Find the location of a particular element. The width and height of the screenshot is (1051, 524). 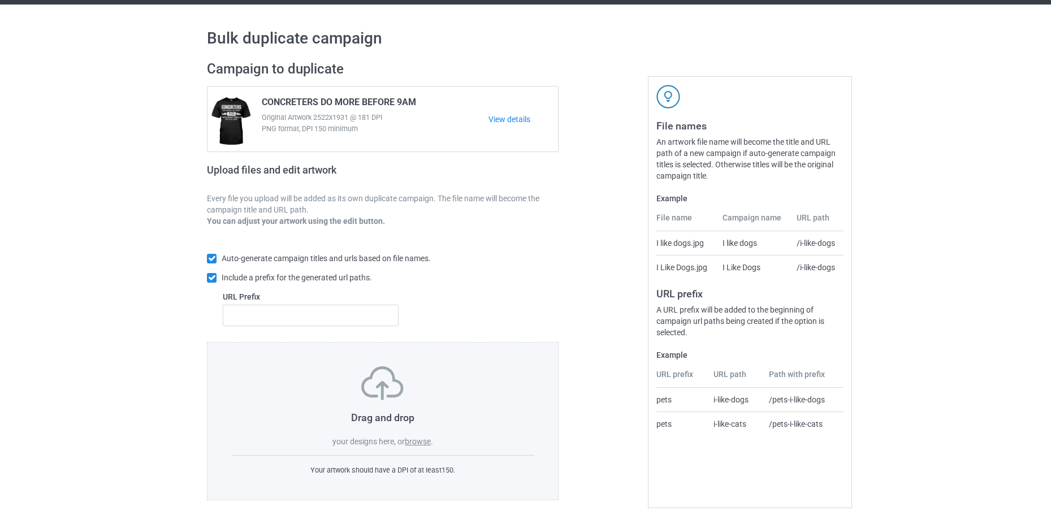

th: Path with prefix is located at coordinates (803, 378).